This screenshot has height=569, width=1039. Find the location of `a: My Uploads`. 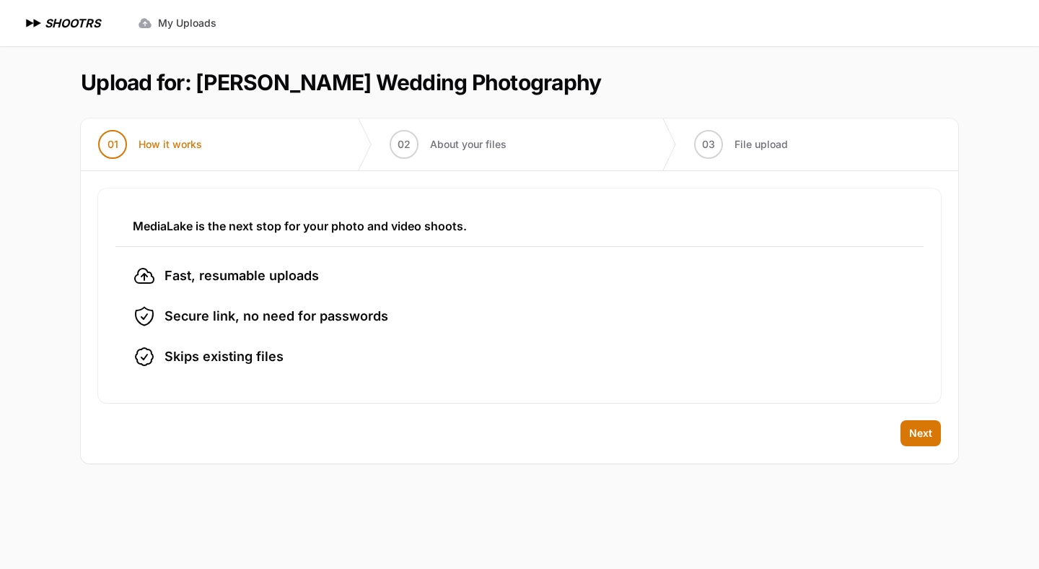

a: My Uploads is located at coordinates (177, 23).